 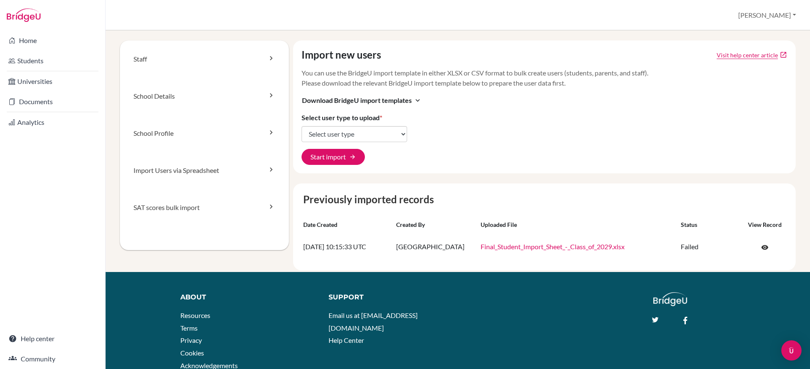 I want to click on a: School Profile, so click(x=204, y=133).